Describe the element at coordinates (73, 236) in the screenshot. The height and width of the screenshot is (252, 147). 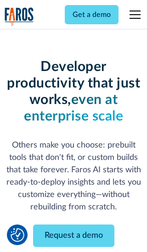
I see `a: Request a demo` at that location.